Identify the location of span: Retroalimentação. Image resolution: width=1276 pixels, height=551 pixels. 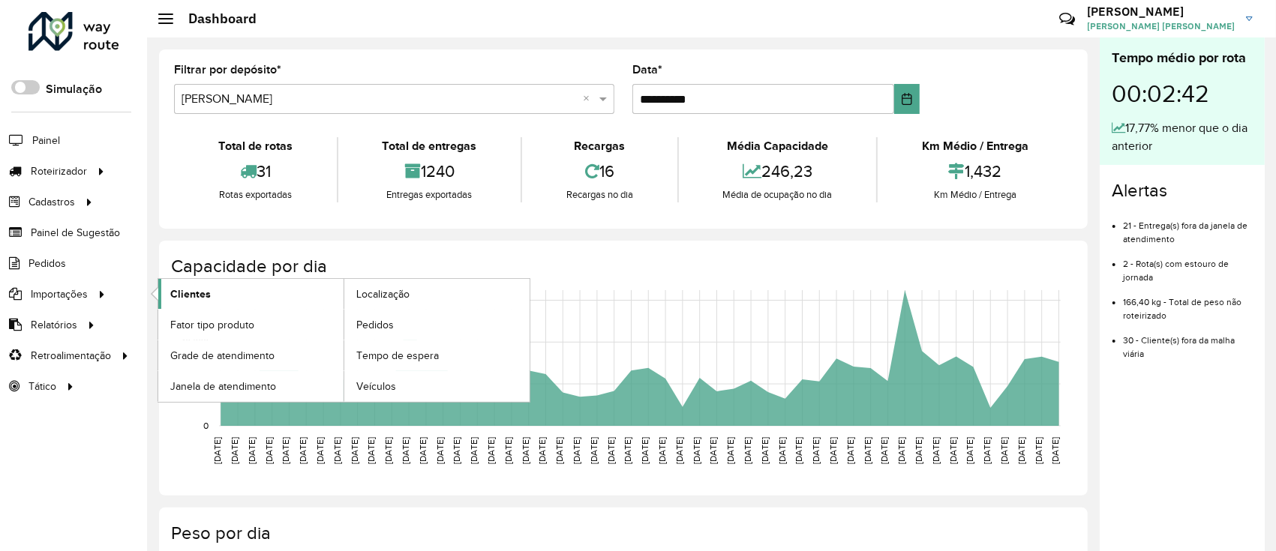
(71, 356).